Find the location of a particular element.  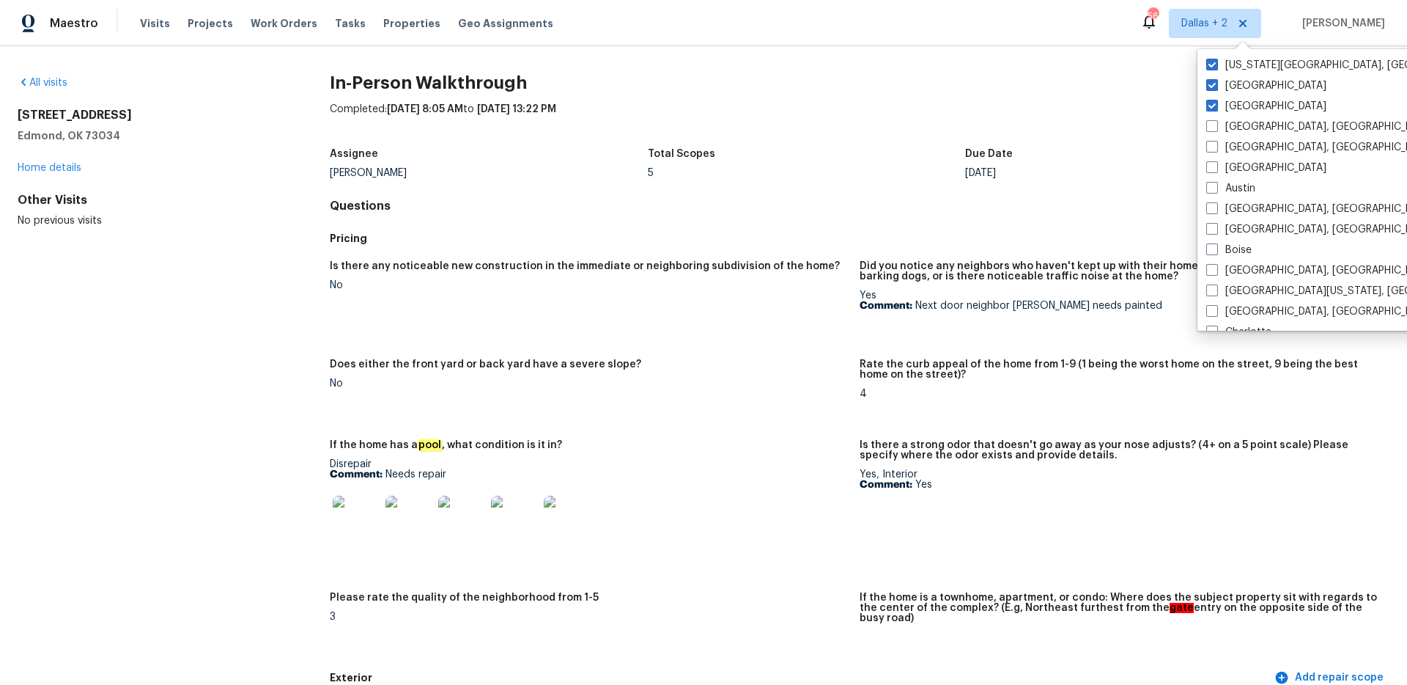

div: Yes, Interior is located at coordinates (1119, 479).